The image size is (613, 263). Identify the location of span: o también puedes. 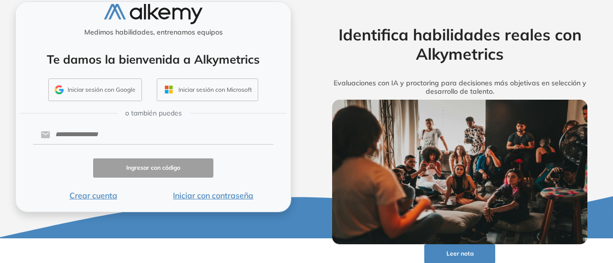
(153, 113).